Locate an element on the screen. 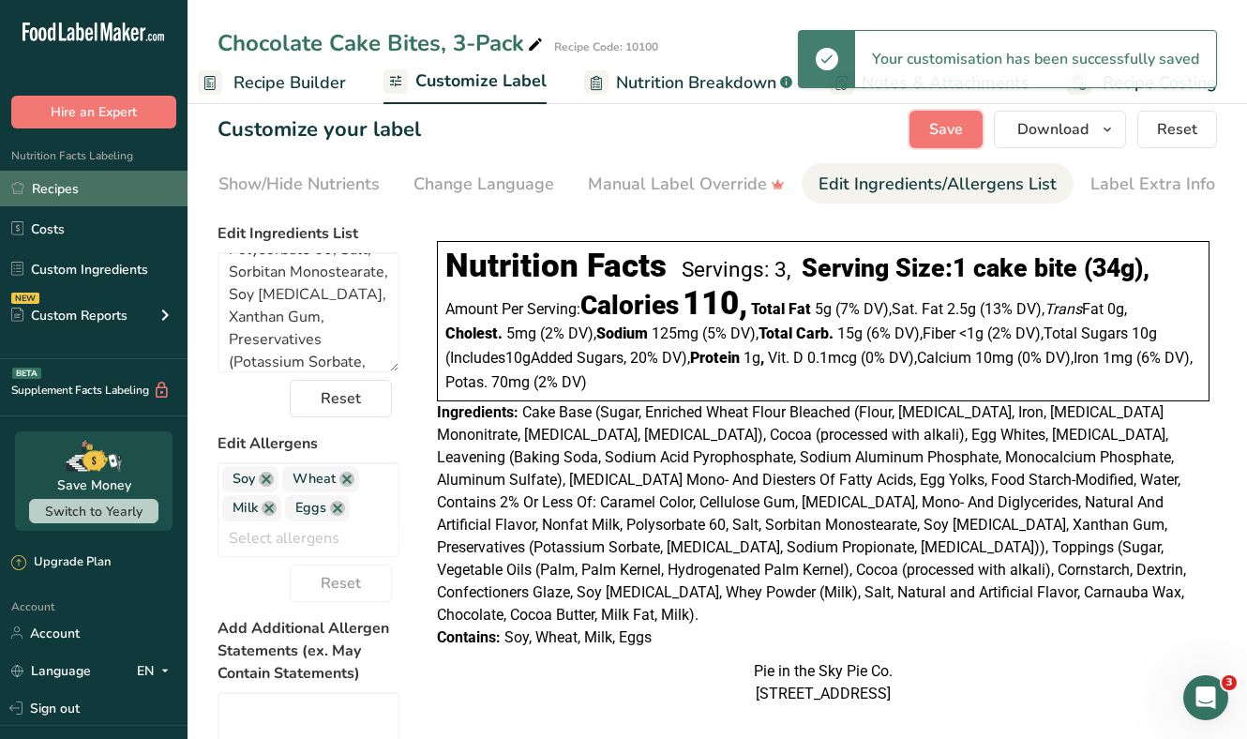 This screenshot has width=1247, height=739. div: Servings: 3, is located at coordinates (736, 269).